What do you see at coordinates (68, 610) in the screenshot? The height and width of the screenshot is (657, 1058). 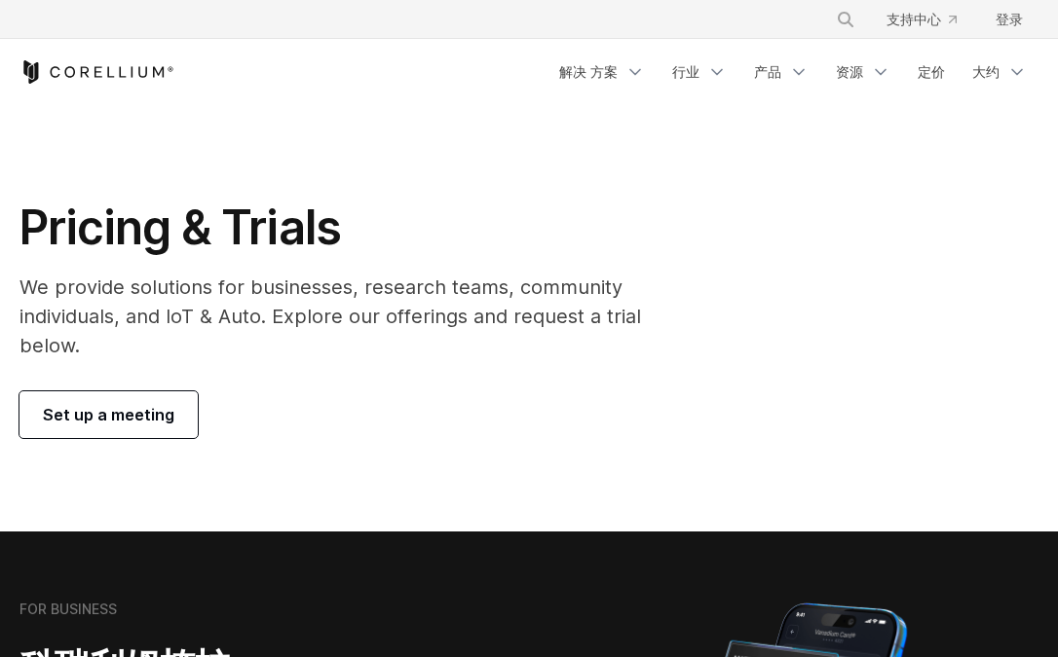 I see `h6: FOR BUSINESS` at bounding box center [68, 610].